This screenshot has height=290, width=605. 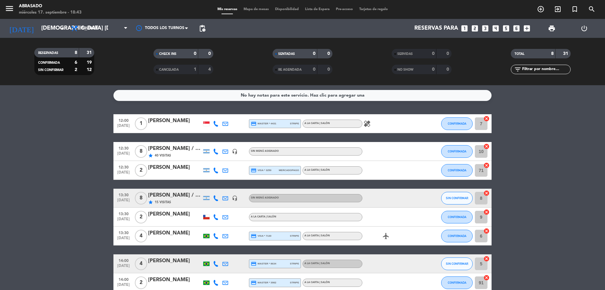 What do you see at coordinates (506, 28) in the screenshot?
I see `i: looks_5` at bounding box center [506, 28].